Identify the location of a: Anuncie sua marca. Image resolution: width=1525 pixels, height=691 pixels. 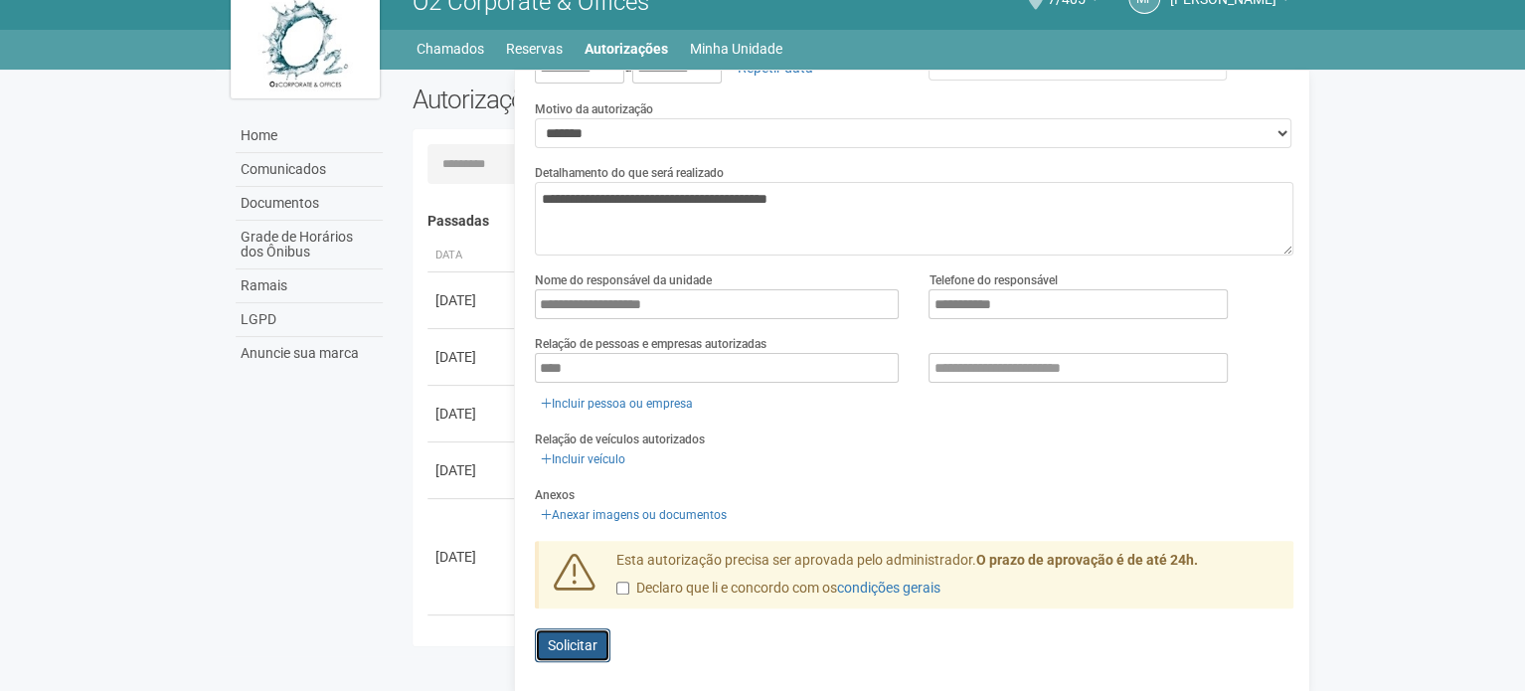
(309, 353).